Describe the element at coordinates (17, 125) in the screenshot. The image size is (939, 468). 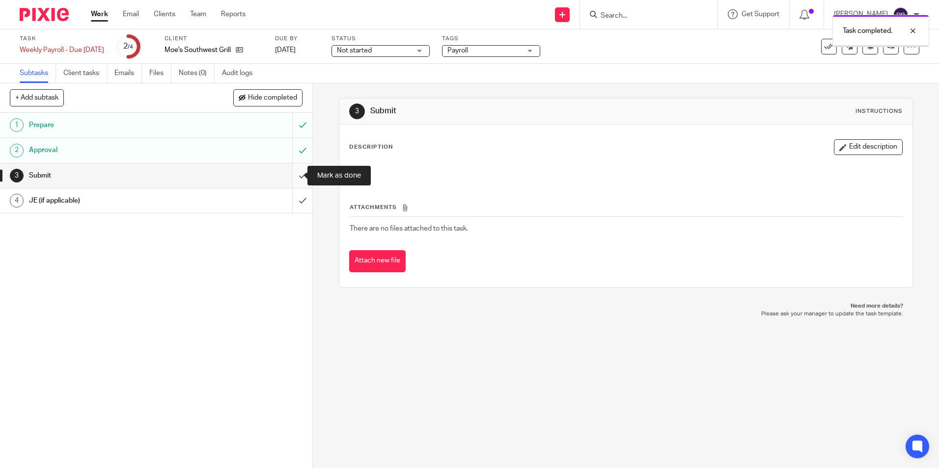
I see `div: 1` at that location.